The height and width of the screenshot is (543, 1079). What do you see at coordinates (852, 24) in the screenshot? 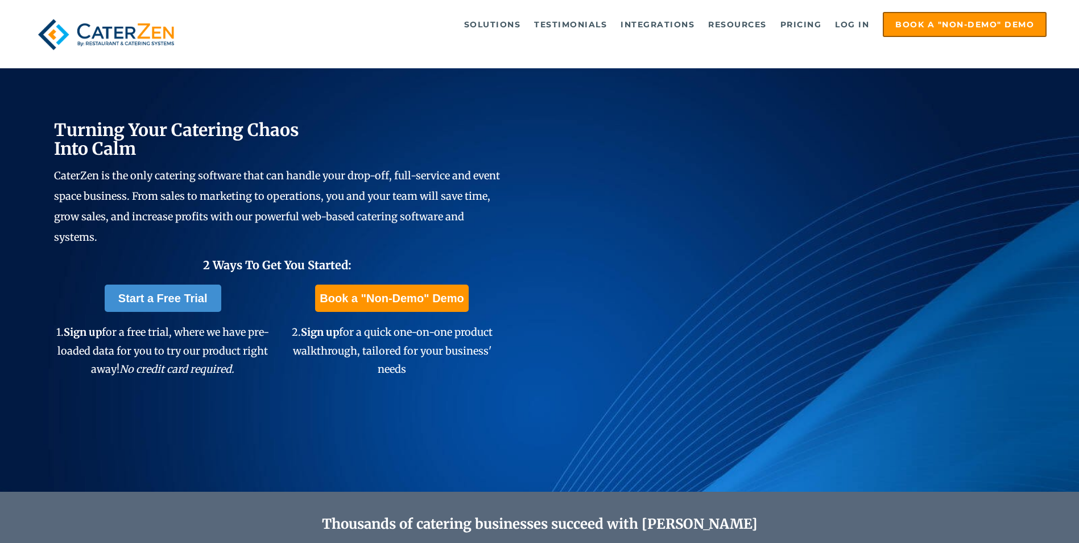
I see `a: Log in` at bounding box center [852, 24].